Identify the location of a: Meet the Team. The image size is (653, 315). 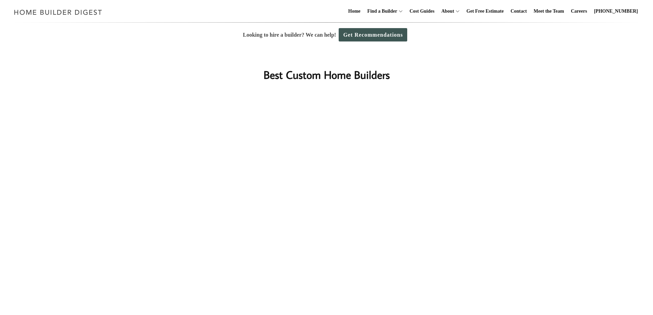
(549, 11).